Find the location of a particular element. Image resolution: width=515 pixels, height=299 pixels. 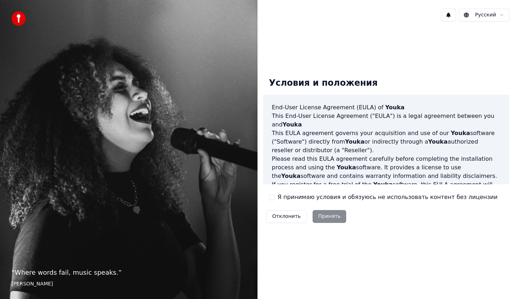

p: This EULA agreement governs your acquisition and use of our software ("Software") directly from o... is located at coordinates (386, 142).